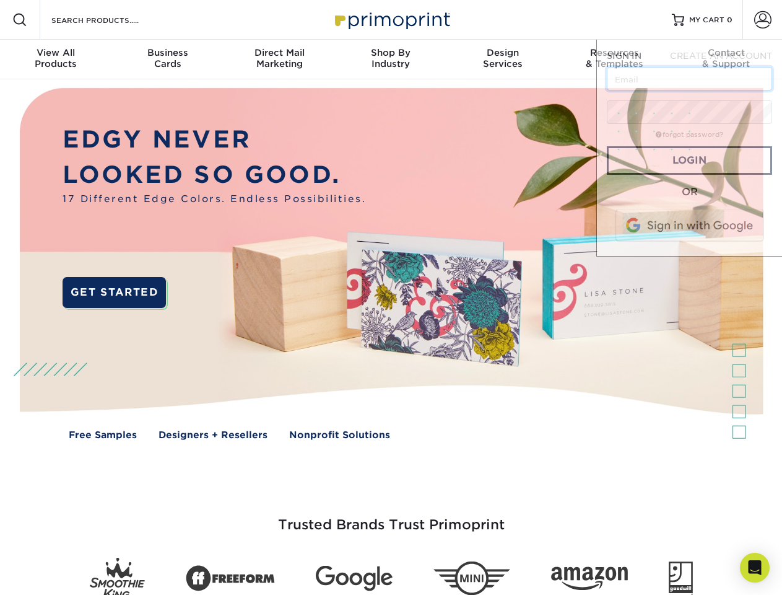 This screenshot has height=595, width=782. Describe the element at coordinates (690, 79) in the screenshot. I see `input: Email` at that location.